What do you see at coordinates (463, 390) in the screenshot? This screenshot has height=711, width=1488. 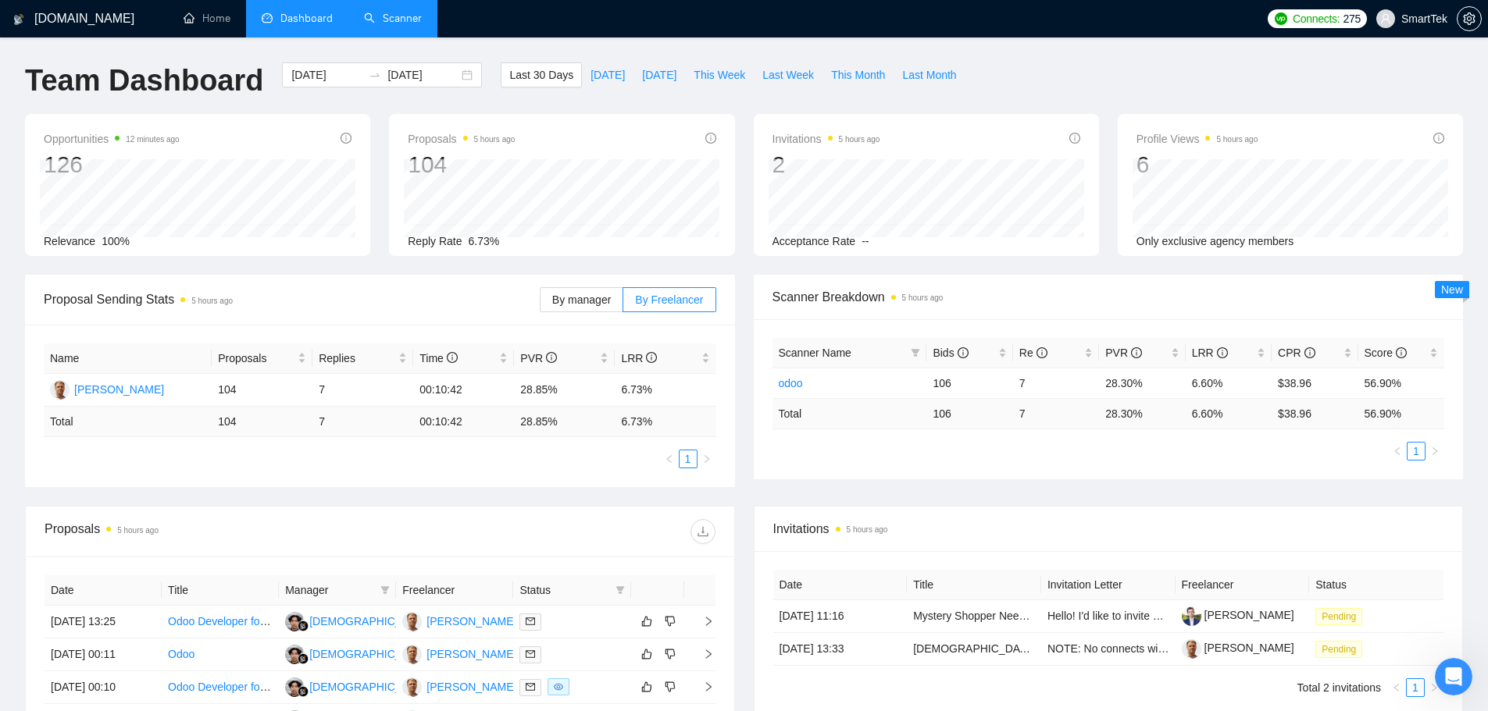 I see `td: 00:10:42` at bounding box center [463, 390].